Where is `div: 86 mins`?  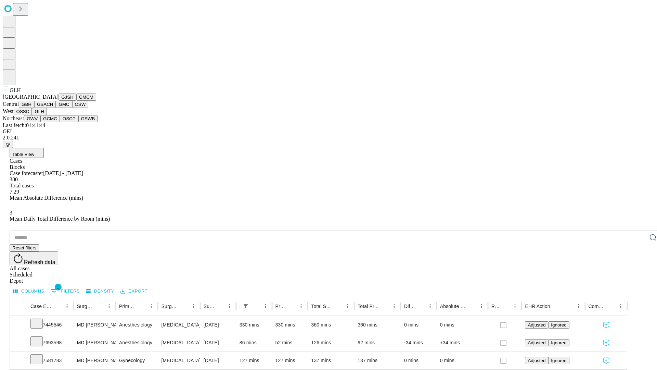 div: 86 mins is located at coordinates (254, 342).